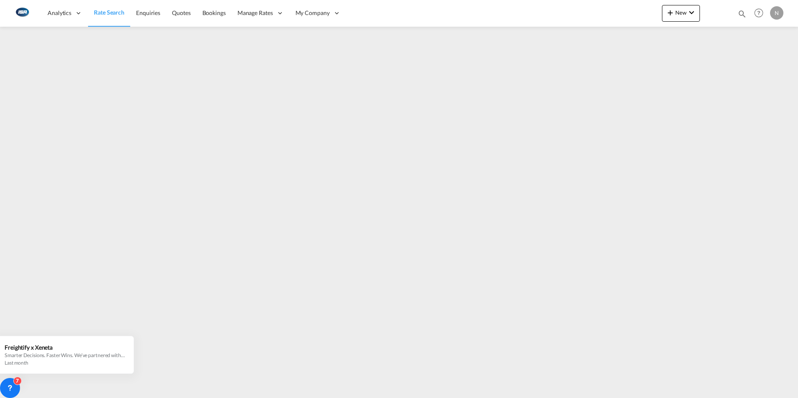 The image size is (798, 398). Describe the element at coordinates (760, 13) in the screenshot. I see `div: Help` at that location.